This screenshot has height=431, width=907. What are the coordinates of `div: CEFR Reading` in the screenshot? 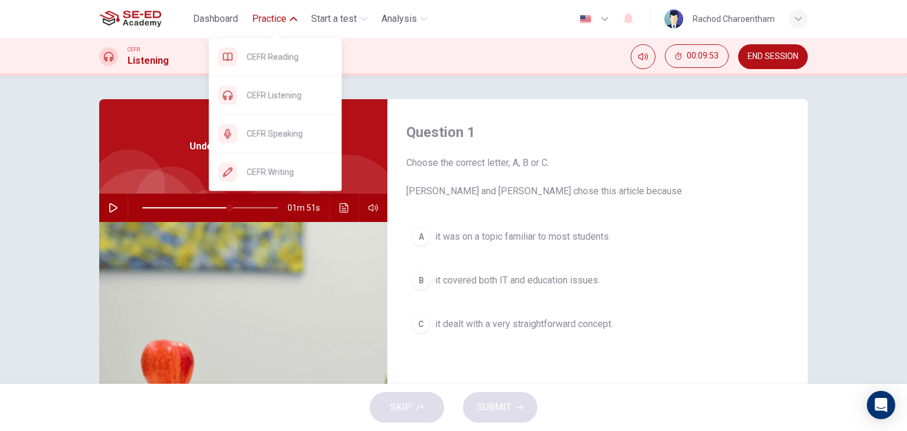 It's located at (275, 57).